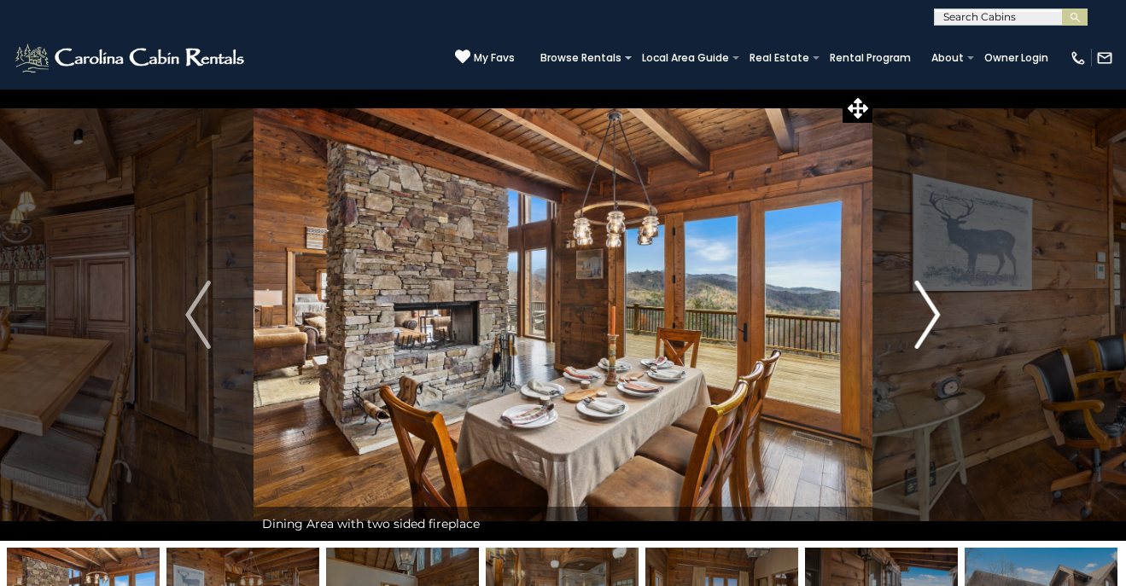 This screenshot has width=1126, height=586. What do you see at coordinates (870, 58) in the screenshot?
I see `a: Rental Program` at bounding box center [870, 58].